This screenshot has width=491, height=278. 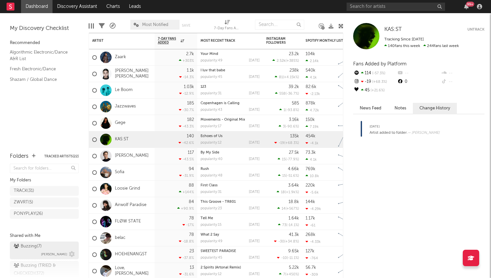 I want to click on a: SWEETEST PARADISE, so click(x=218, y=251).